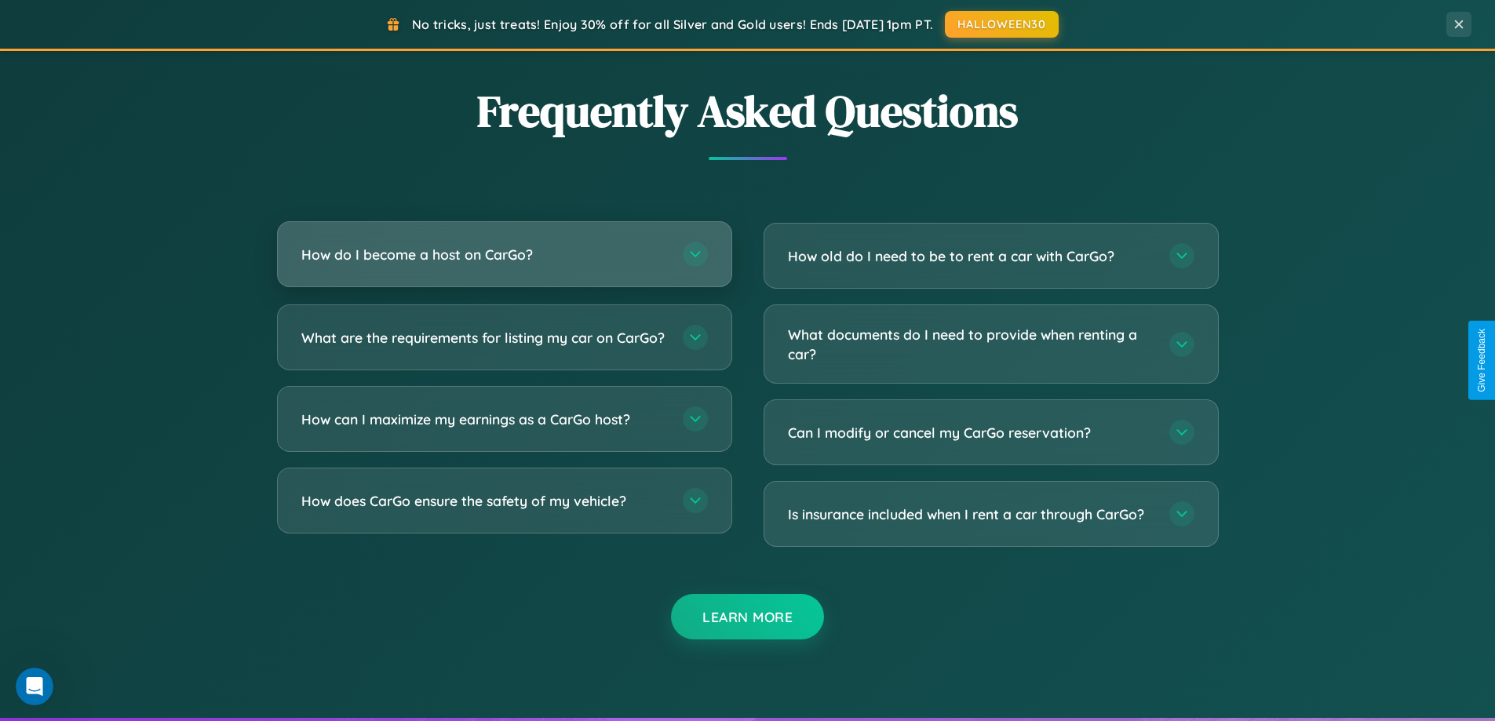 The height and width of the screenshot is (721, 1495). What do you see at coordinates (484, 254) in the screenshot?
I see `h3: How do I become a host on CarGo?` at bounding box center [484, 254].